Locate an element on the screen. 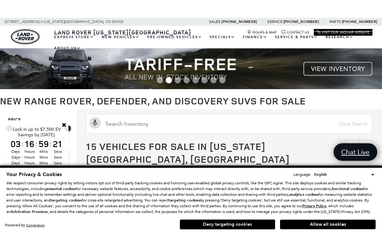 The width and height of the screenshot is (382, 234). h5: Price is located at coordinates (38, 120).